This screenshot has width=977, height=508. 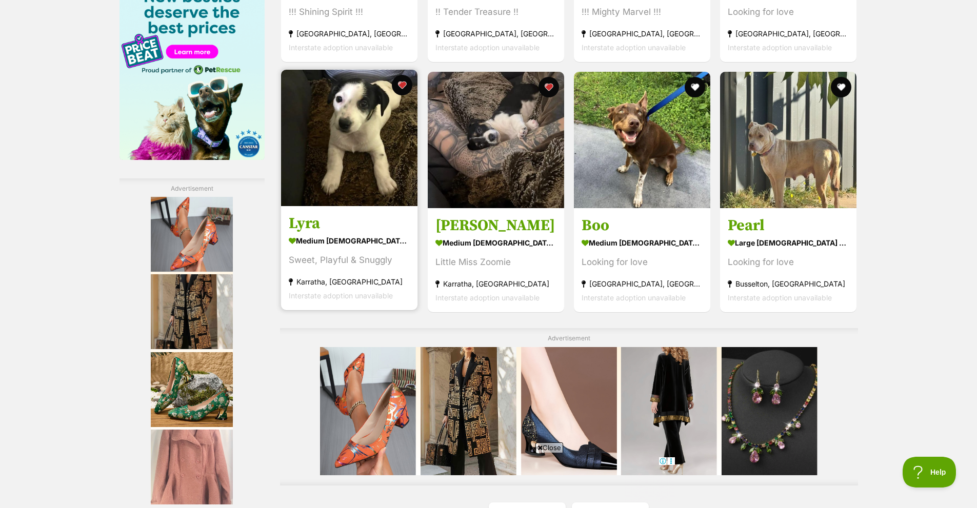 What do you see at coordinates (349, 223) in the screenshot?
I see `h3: Lyra` at bounding box center [349, 223].